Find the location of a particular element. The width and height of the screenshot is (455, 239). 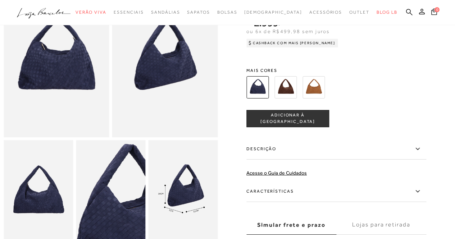

span: BLOG LB is located at coordinates (387, 12).